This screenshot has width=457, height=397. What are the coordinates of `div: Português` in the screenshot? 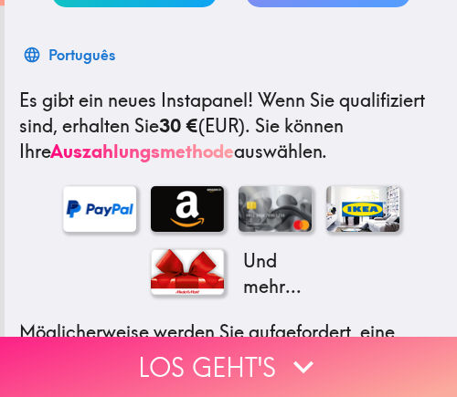 It's located at (81, 55).